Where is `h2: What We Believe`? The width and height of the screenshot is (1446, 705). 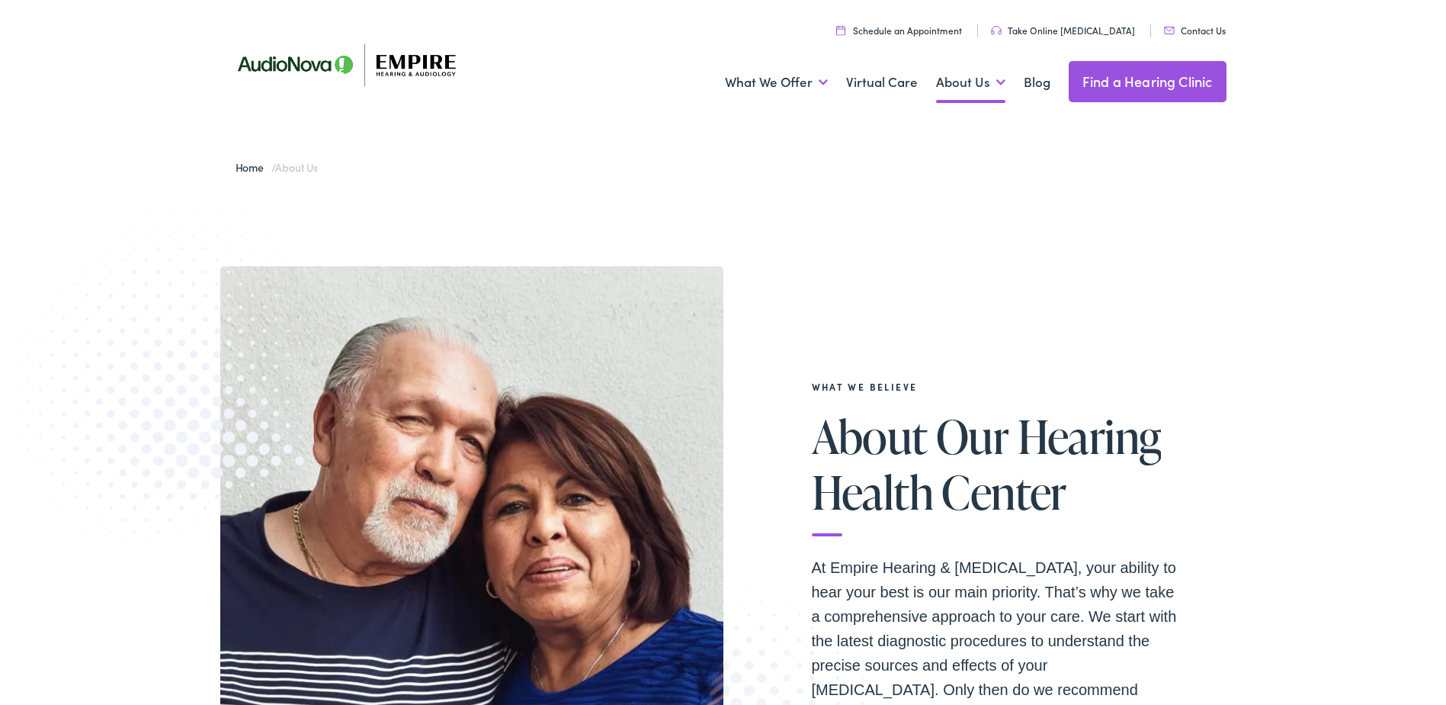 h2: What We Believe is located at coordinates (995, 387).